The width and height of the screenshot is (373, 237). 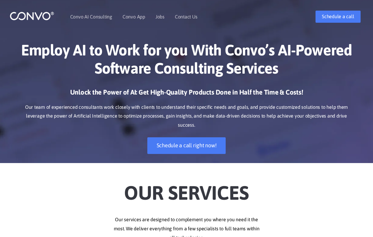 I want to click on a: Schedule a call, so click(x=338, y=17).